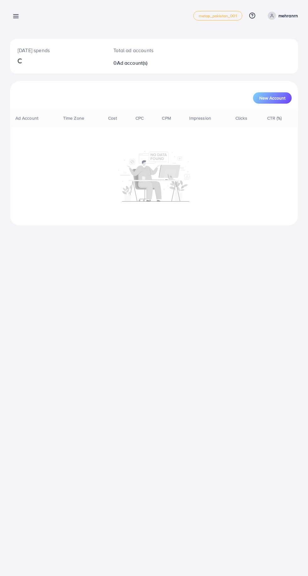 The width and height of the screenshot is (308, 576). Describe the element at coordinates (142, 50) in the screenshot. I see `p: Total ad accounts` at that location.